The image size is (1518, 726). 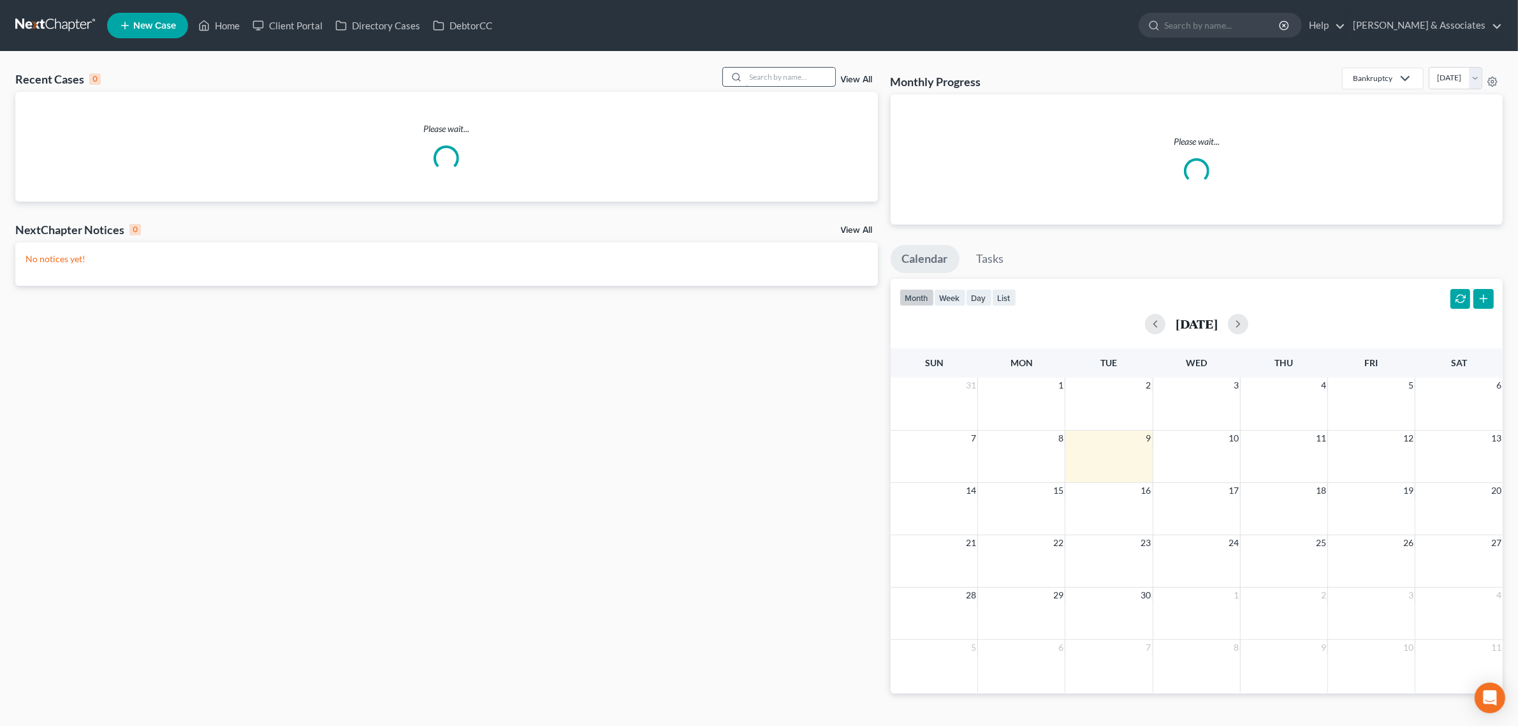 What do you see at coordinates (1372, 362) in the screenshot?
I see `span: Fri` at bounding box center [1372, 362].